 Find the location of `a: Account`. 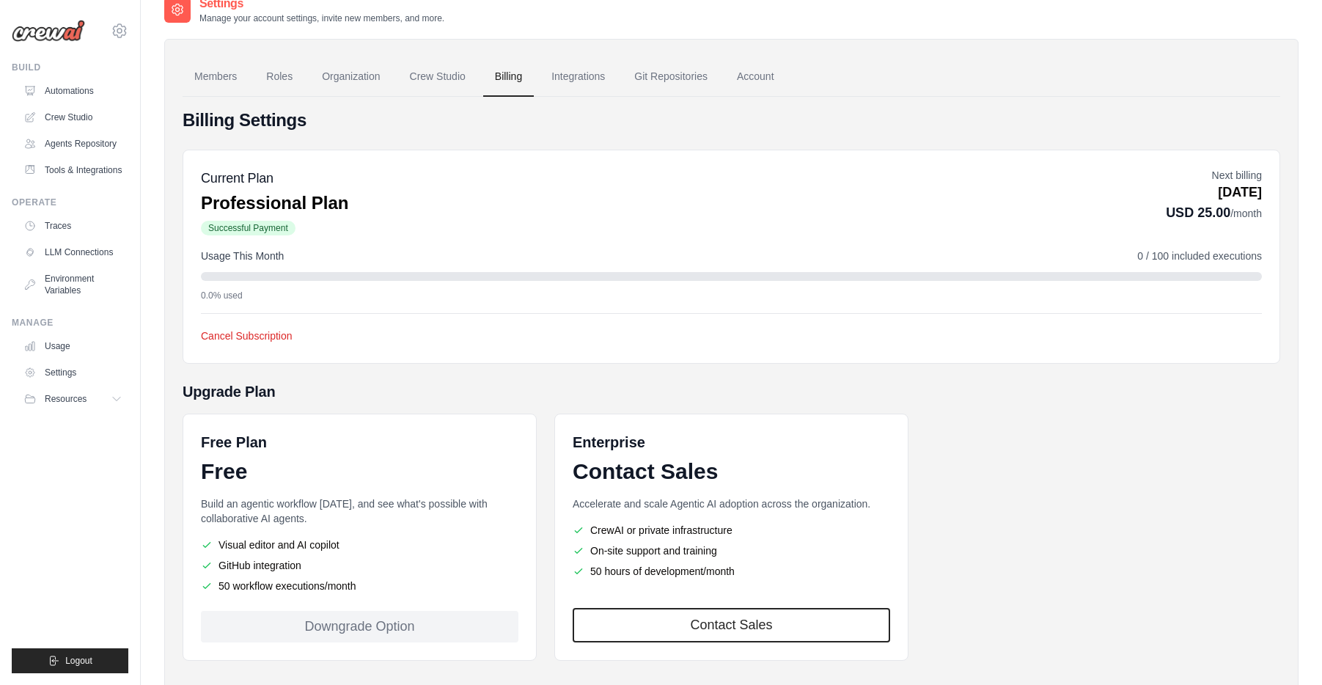

a: Account is located at coordinates (755, 77).